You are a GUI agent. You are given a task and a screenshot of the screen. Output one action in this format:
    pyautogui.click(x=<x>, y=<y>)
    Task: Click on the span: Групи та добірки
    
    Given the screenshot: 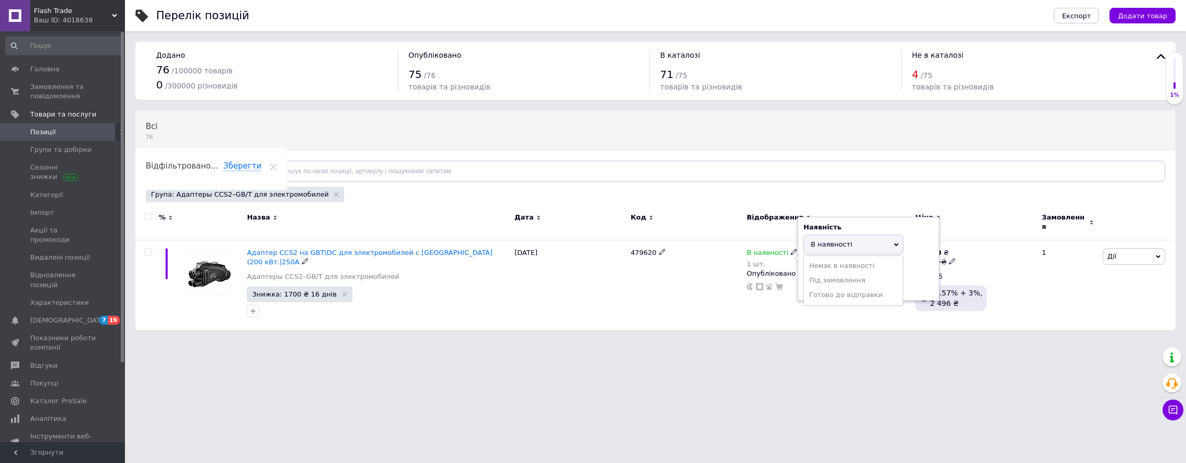 What is the action you would take?
    pyautogui.click(x=61, y=150)
    